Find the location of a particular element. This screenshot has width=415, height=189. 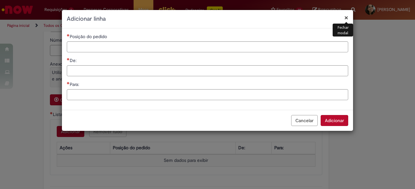

input: Para: is located at coordinates (207, 95).